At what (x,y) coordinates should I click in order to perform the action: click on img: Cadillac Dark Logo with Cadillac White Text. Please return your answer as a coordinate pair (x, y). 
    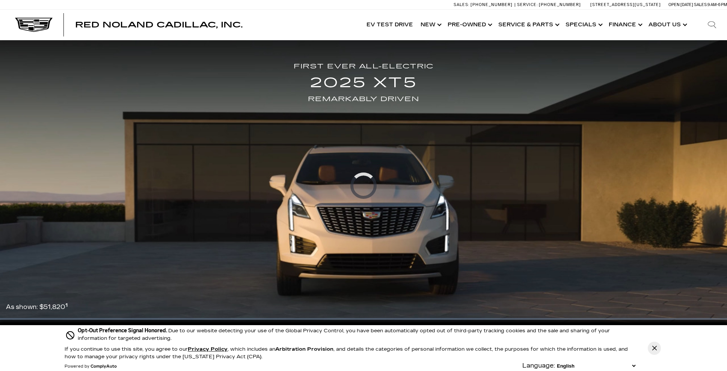
    Looking at the image, I should click on (34, 25).